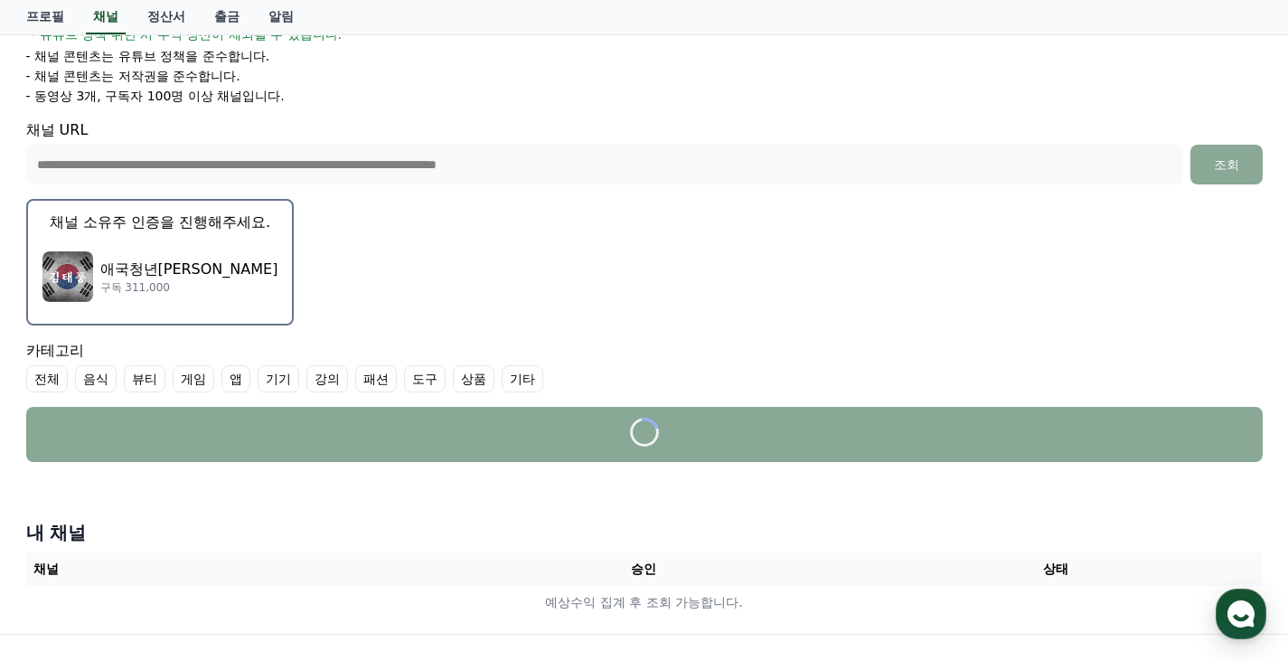 This screenshot has height=661, width=1288. What do you see at coordinates (232, 569) in the screenshot?
I see `th: 채널` at bounding box center [232, 569].